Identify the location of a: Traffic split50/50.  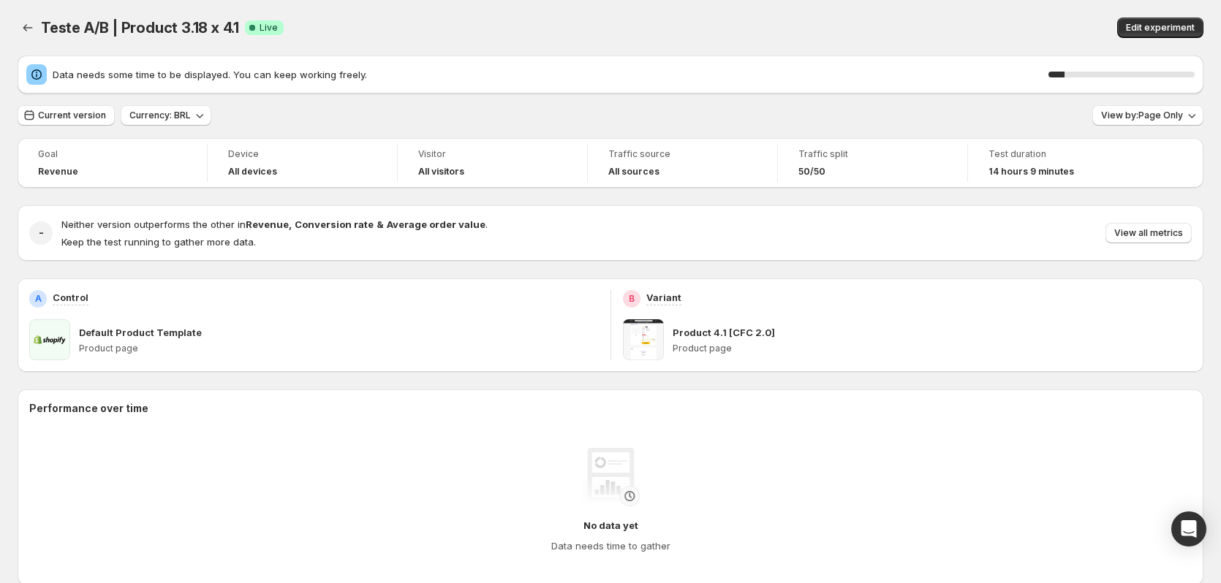
(872, 163).